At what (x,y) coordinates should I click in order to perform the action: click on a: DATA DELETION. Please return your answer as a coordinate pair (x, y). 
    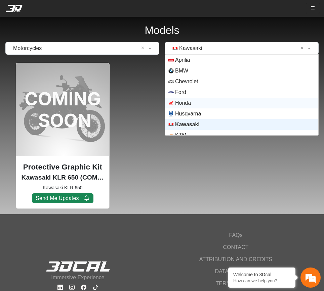
    Looking at the image, I should click on (236, 272).